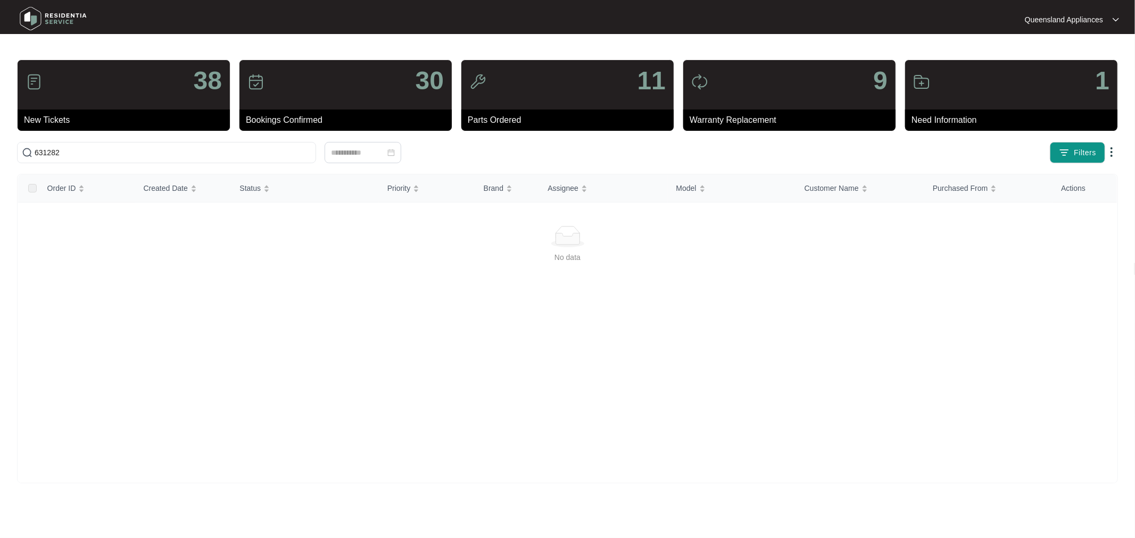 This screenshot has height=538, width=1135. What do you see at coordinates (183, 188) in the screenshot?
I see `th: Created Date` at bounding box center [183, 188].